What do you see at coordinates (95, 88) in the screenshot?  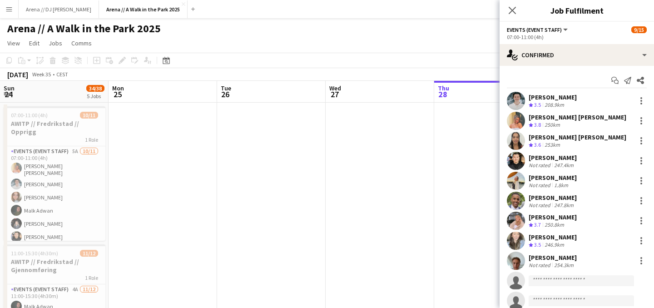 I see `span: 34/38` at bounding box center [95, 88].